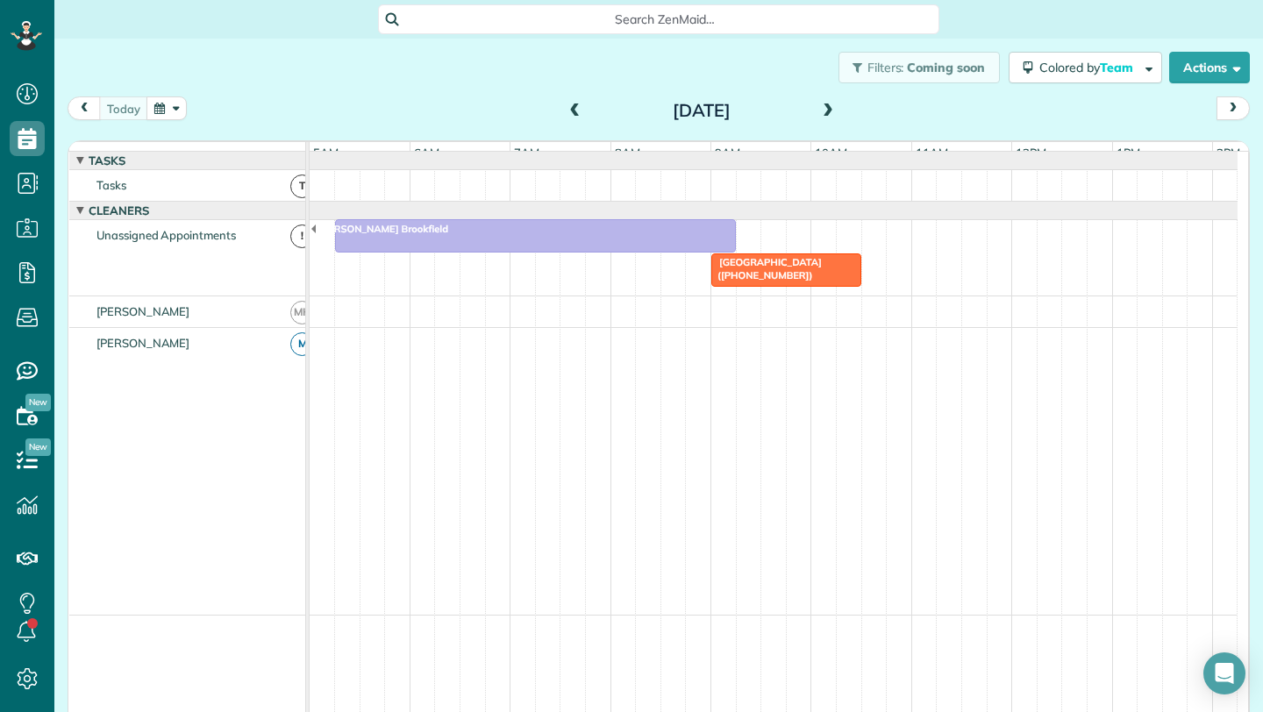 The image size is (1263, 712). I want to click on span: Cleaners, so click(118, 211).